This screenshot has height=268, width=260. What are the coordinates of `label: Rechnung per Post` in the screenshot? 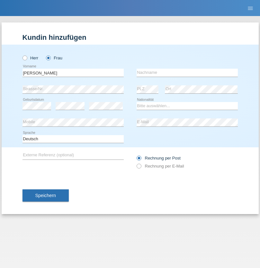 It's located at (158, 158).